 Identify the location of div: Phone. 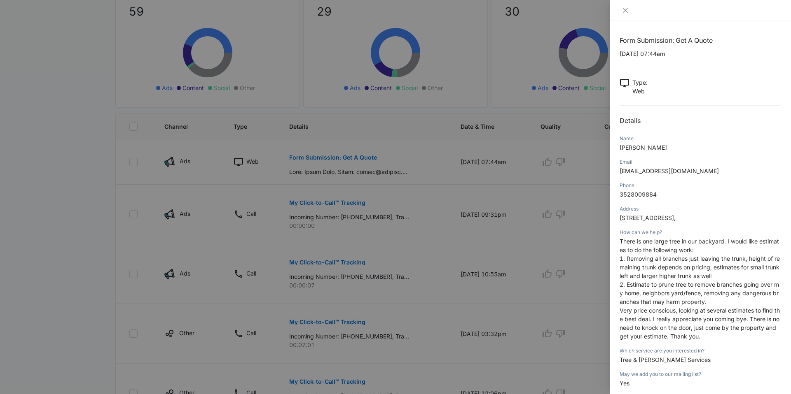
(700, 186).